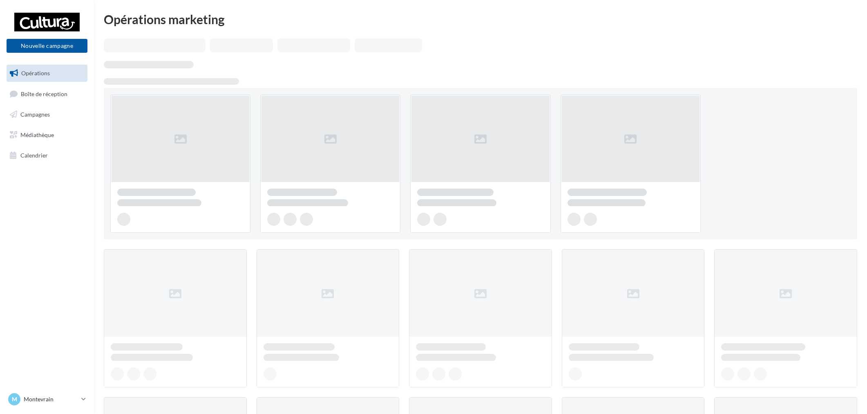  What do you see at coordinates (47, 73) in the screenshot?
I see `a: Opérations` at bounding box center [47, 73].